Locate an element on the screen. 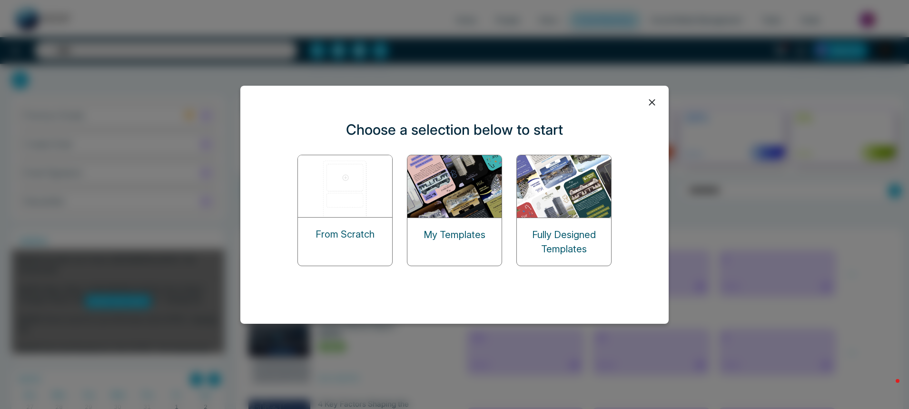 The width and height of the screenshot is (909, 409). p: Choose a selection below to start is located at coordinates (455, 130).